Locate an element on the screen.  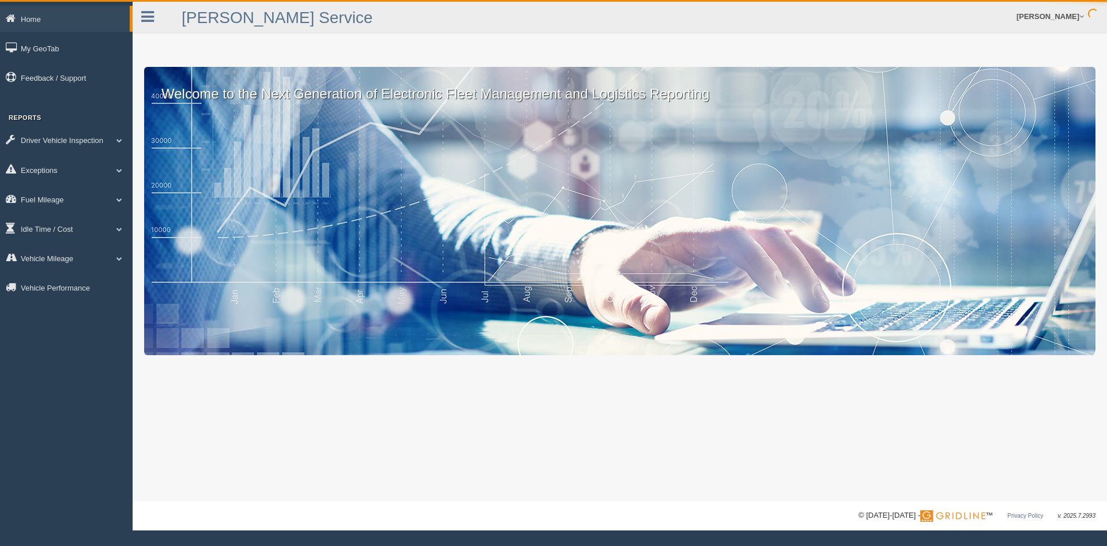
a: Privacy Policy is located at coordinates (1025, 515).